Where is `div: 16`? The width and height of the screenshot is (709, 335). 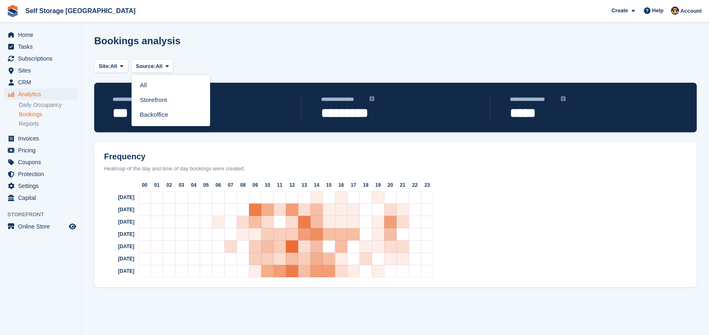
div: 16 is located at coordinates (341, 185).